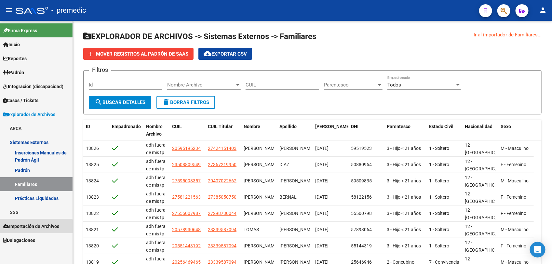  Describe the element at coordinates (351, 85) in the screenshot. I see `span: Parentesco` at that location.